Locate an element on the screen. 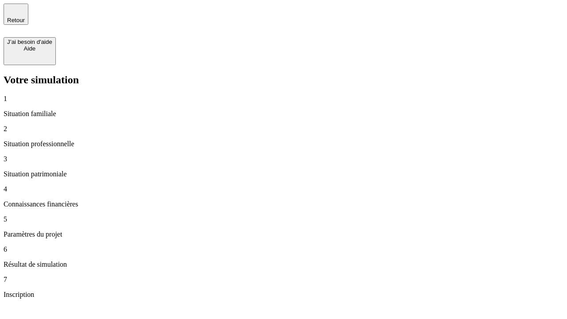 The image size is (567, 319). p: 5 is located at coordinates (284, 219).